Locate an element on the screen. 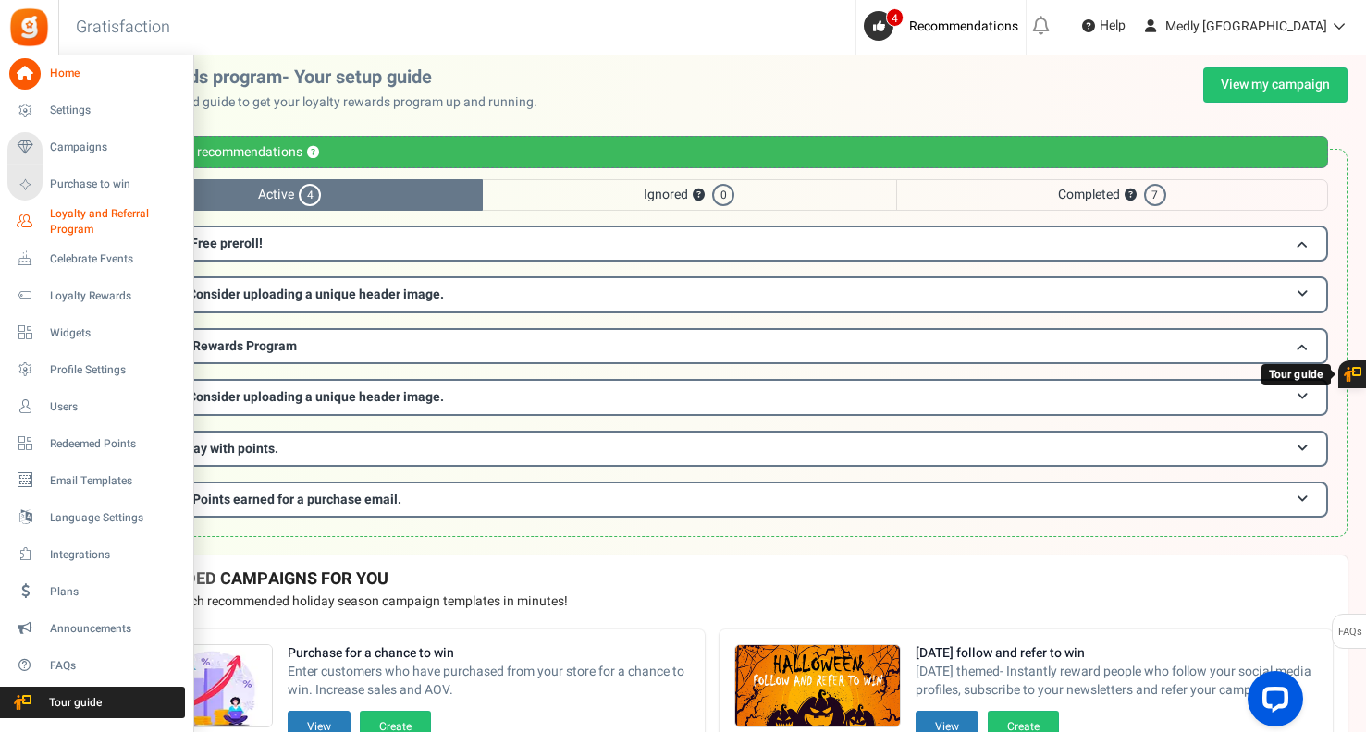  span: Widgets is located at coordinates (115, 333).